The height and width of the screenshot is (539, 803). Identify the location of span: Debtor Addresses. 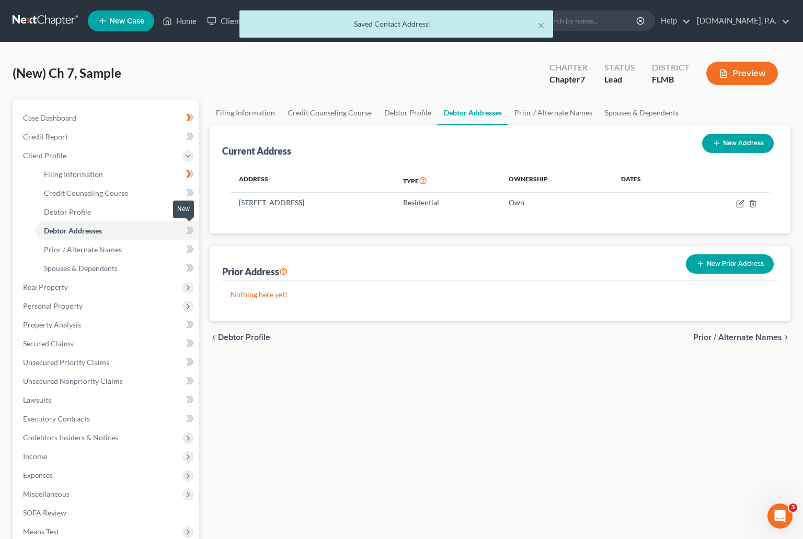
(73, 230).